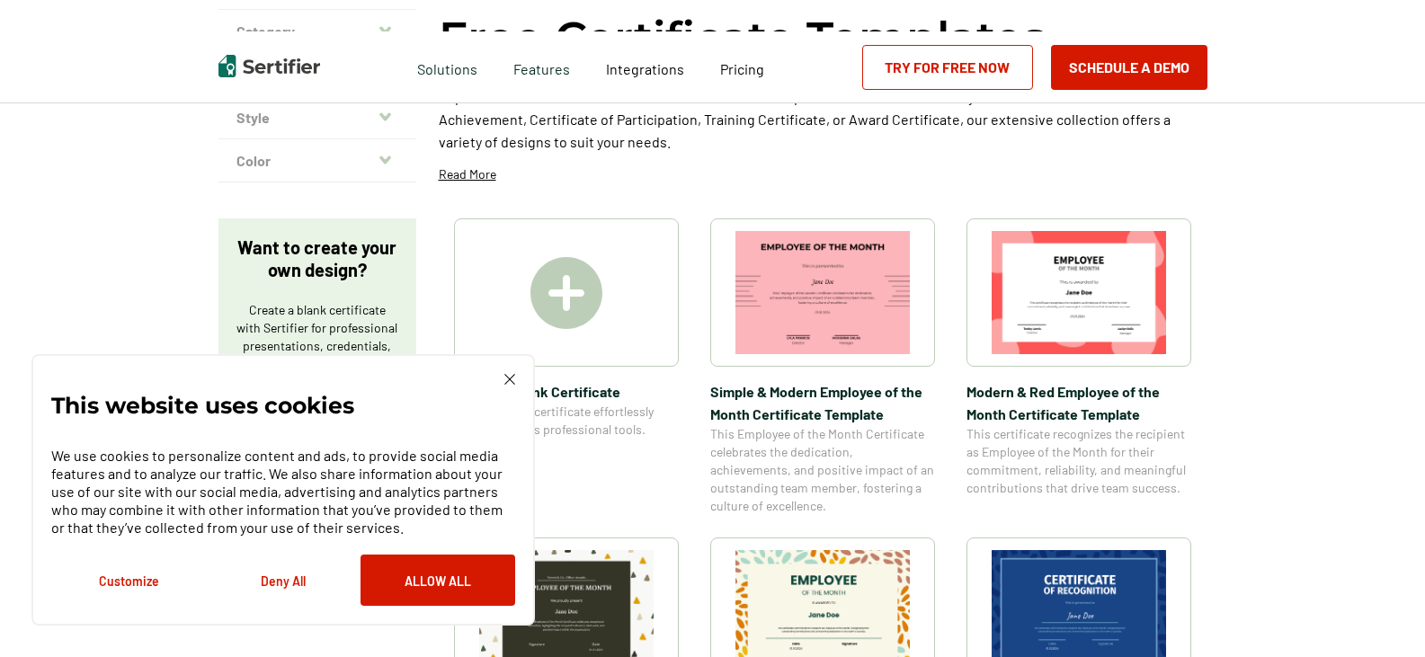  I want to click on button: Color, so click(317, 161).